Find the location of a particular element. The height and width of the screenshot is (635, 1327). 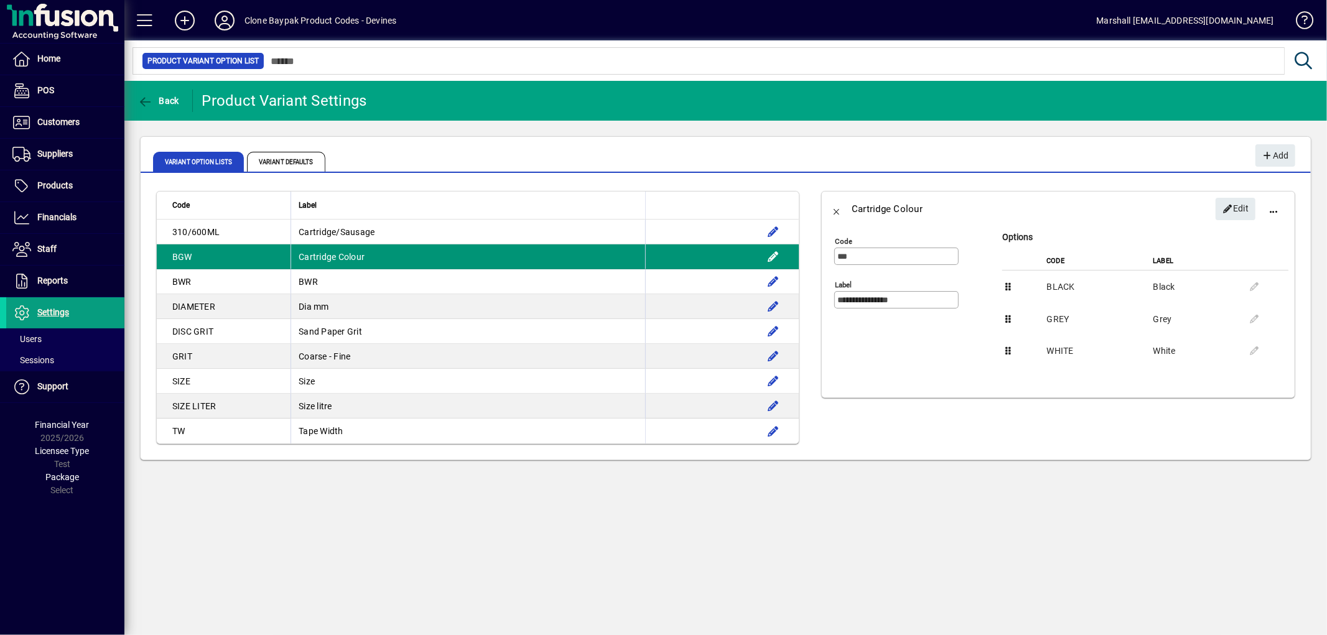

td: Dia mm is located at coordinates (468, 307).